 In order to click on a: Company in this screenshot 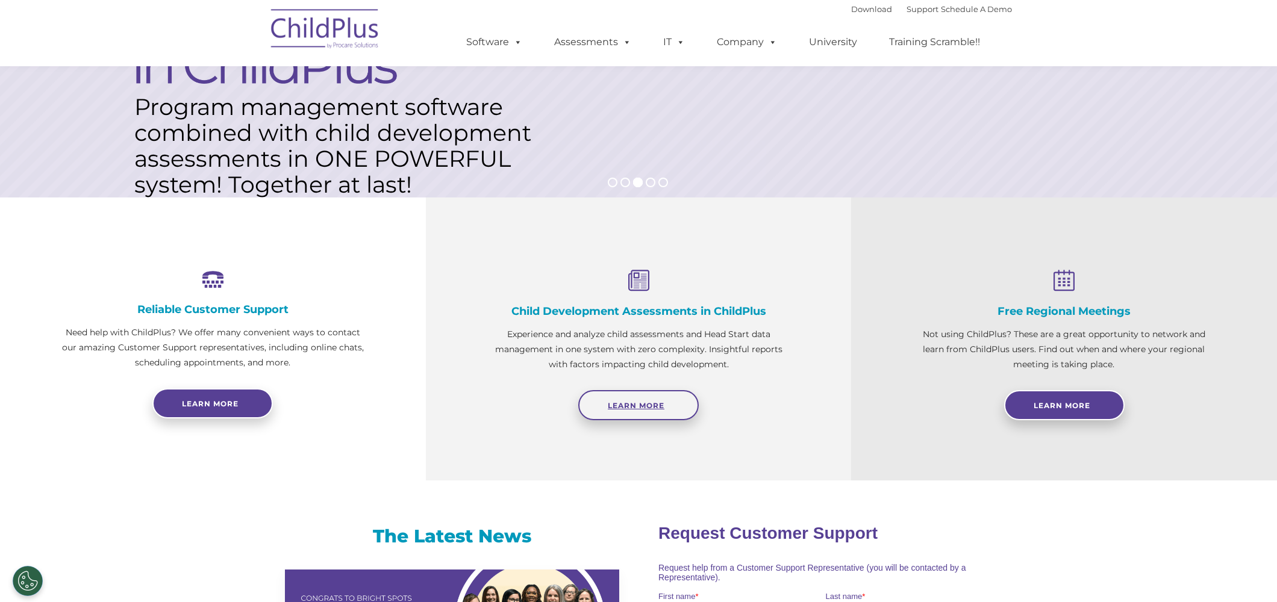, I will do `click(747, 42)`.